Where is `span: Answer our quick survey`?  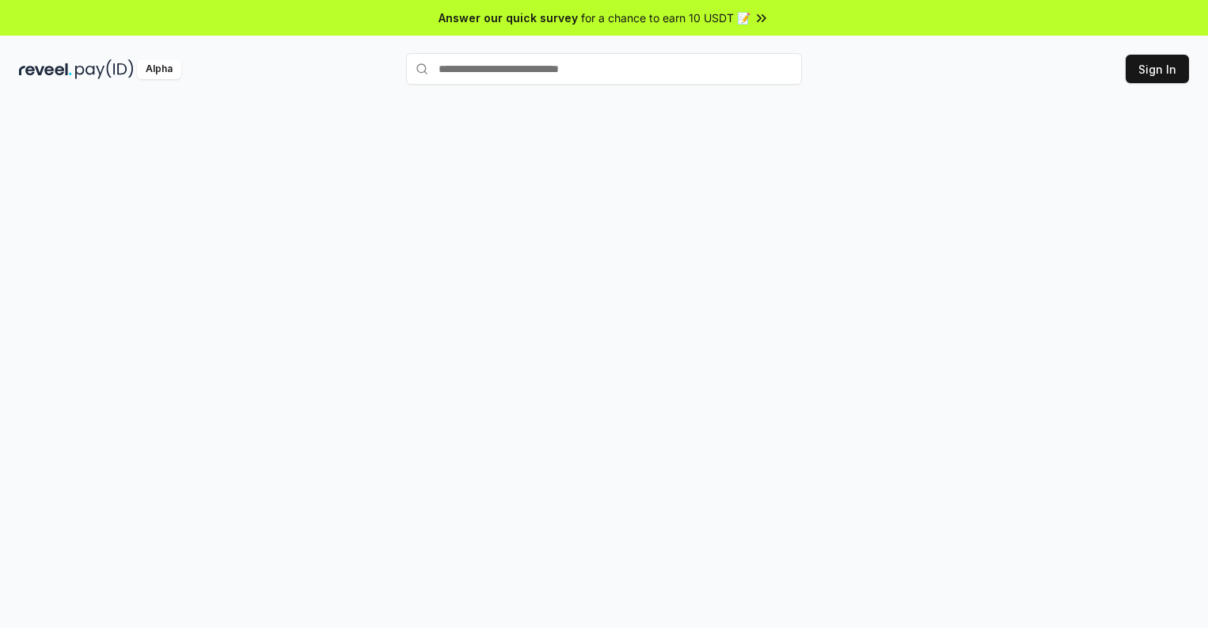 span: Answer our quick survey is located at coordinates (508, 17).